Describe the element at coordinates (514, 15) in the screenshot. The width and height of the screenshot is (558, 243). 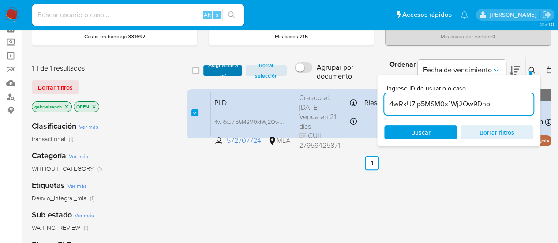
I see `p: gabriela.sanchez@mercadolibre.com` at that location.